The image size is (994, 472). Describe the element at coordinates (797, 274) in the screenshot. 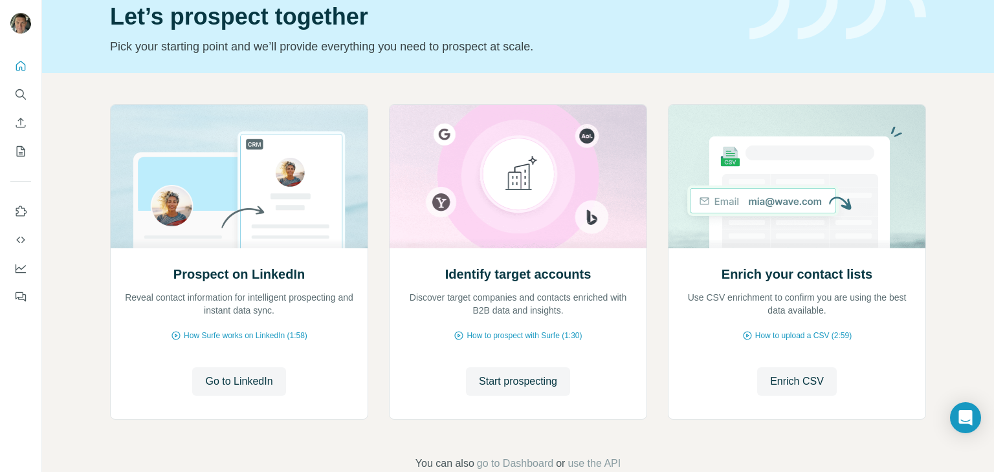

I see `h2: Enrich your contact lists` at that location.